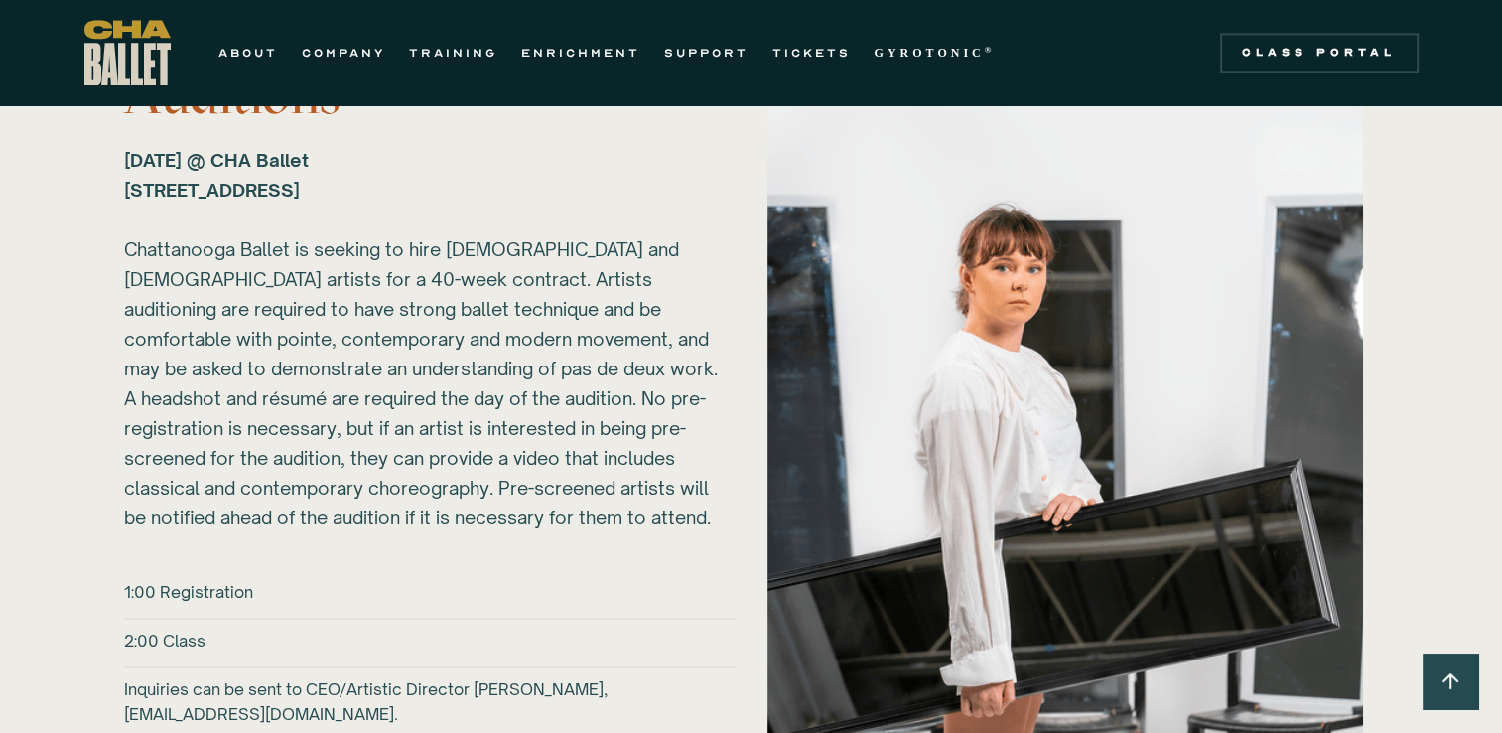 Image resolution: width=1502 pixels, height=733 pixels. What do you see at coordinates (165, 640) in the screenshot?
I see `h6: 2:00 Class` at bounding box center [165, 640].